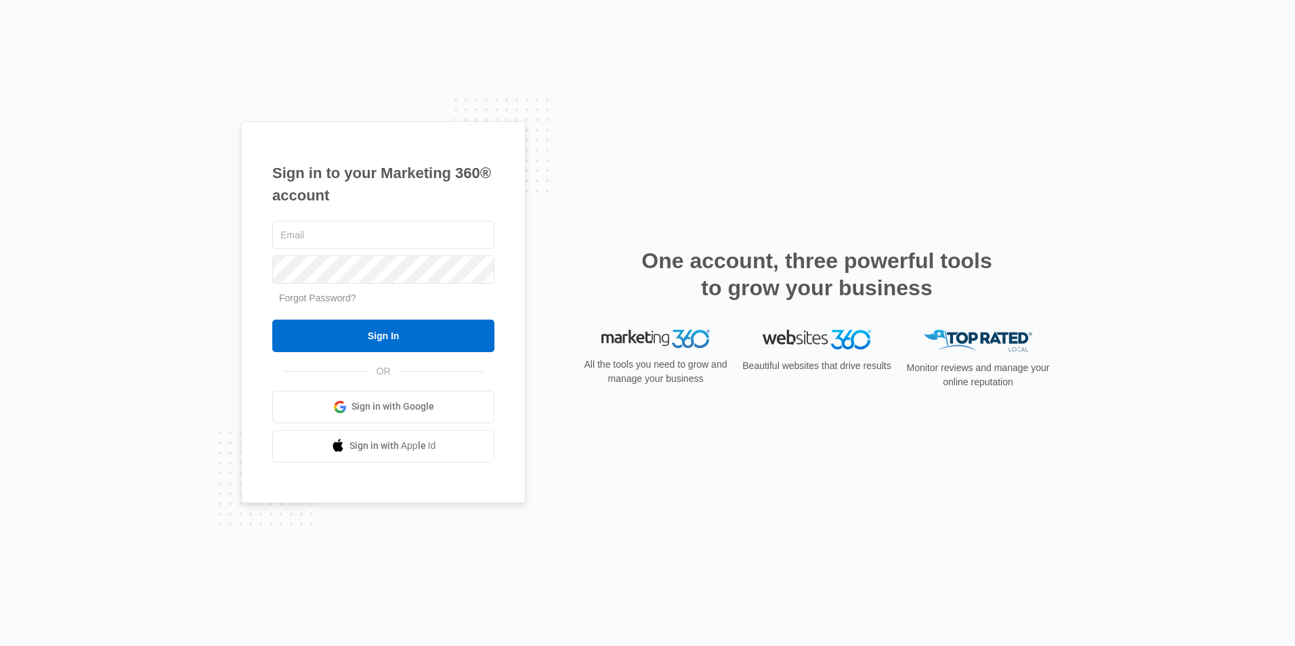 This screenshot has width=1295, height=646. I want to click on p: Monitor reviews and manage your online reputation, so click(978, 375).